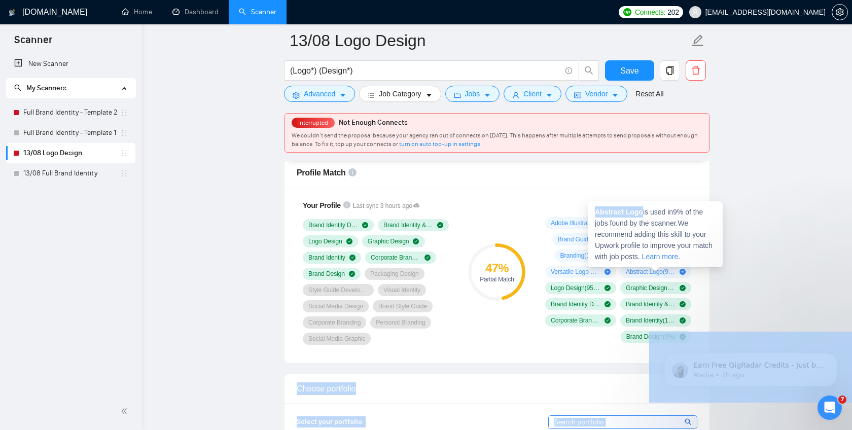 The width and height of the screenshot is (852, 430). I want to click on span: Graphic Design, so click(388, 241).